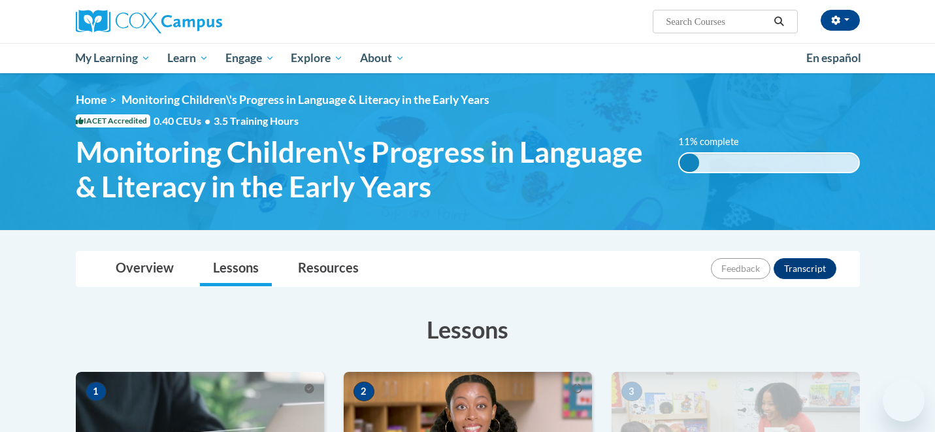 The height and width of the screenshot is (432, 935). Describe the element at coordinates (144, 269) in the screenshot. I see `a: Overview` at that location.